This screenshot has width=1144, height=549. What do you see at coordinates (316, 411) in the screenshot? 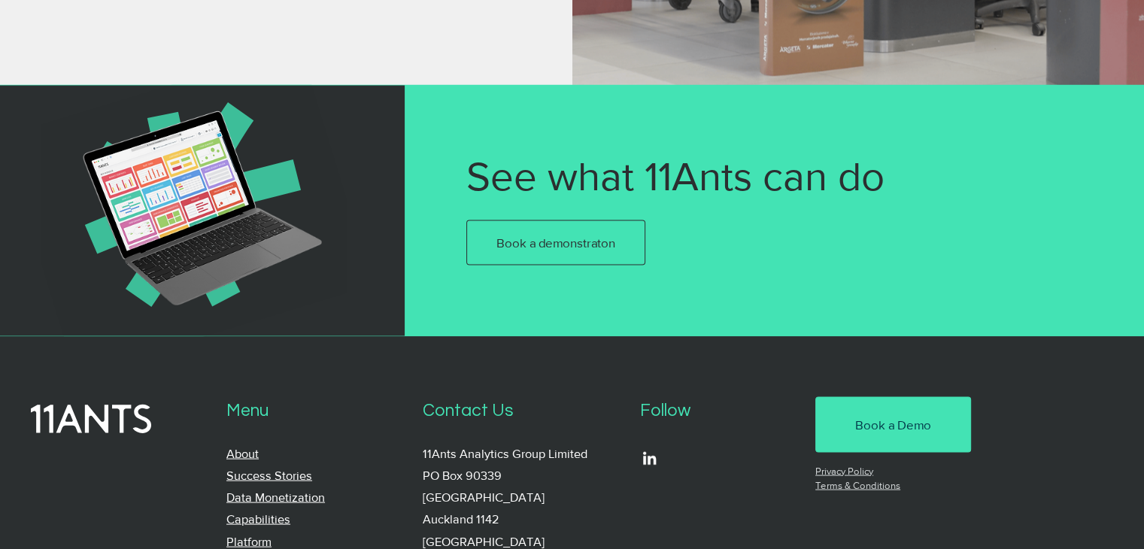
I see `p: Menu` at bounding box center [316, 411].